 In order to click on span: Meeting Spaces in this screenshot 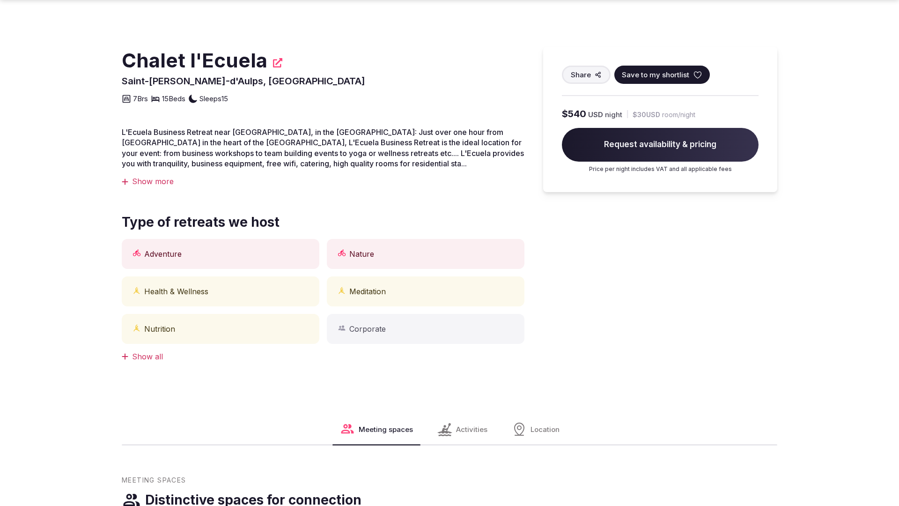, I will do `click(154, 480)`.